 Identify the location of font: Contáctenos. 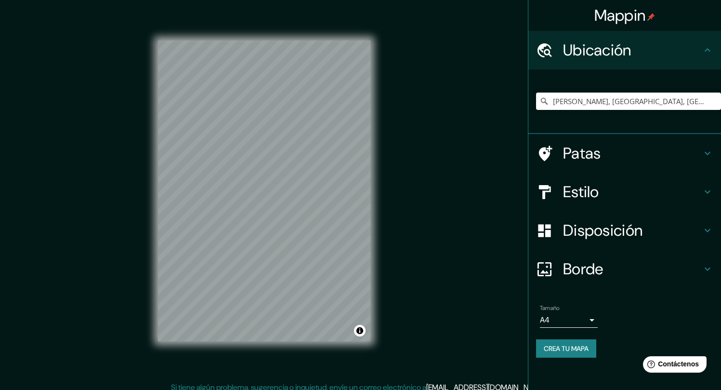
(43, 12).